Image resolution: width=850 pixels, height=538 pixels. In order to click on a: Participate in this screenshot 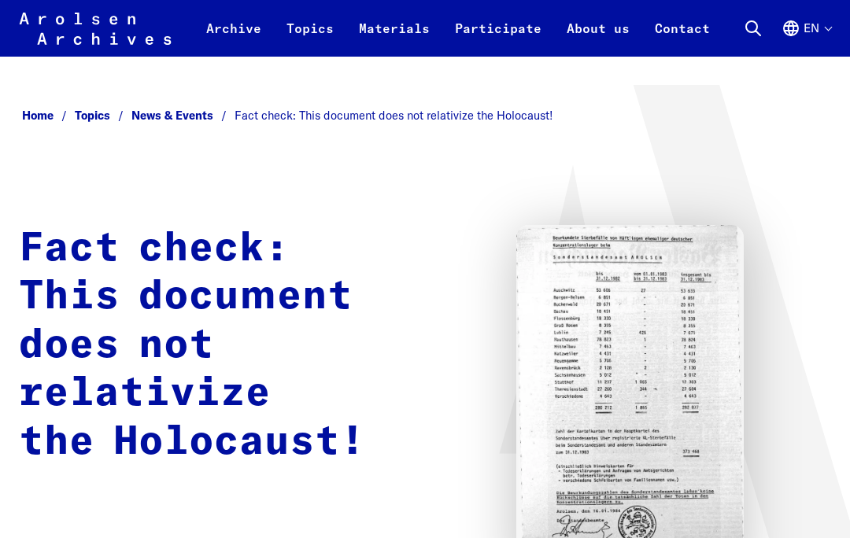, I will do `click(498, 38)`.